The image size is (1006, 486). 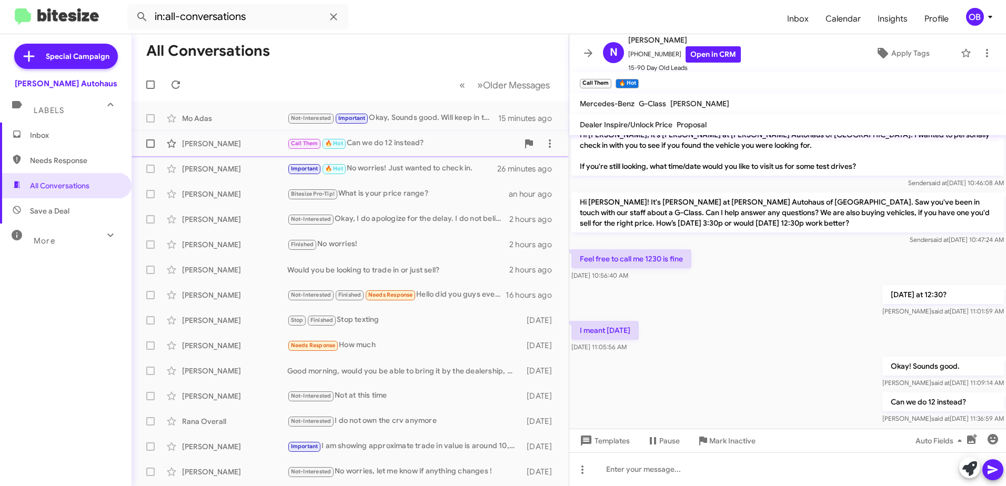 What do you see at coordinates (632, 259) in the screenshot?
I see `p: Feel free to call me 1230 is fine` at bounding box center [632, 259].